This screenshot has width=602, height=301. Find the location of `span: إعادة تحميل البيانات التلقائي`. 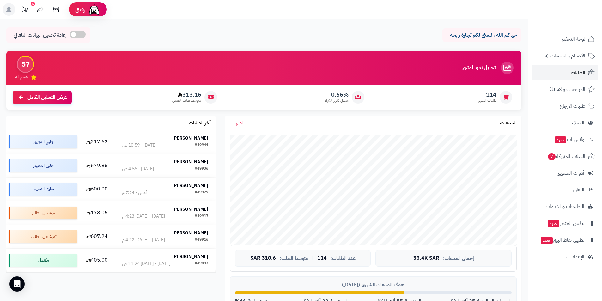

span: إعادة تحميل البيانات التلقائي is located at coordinates (40, 35).